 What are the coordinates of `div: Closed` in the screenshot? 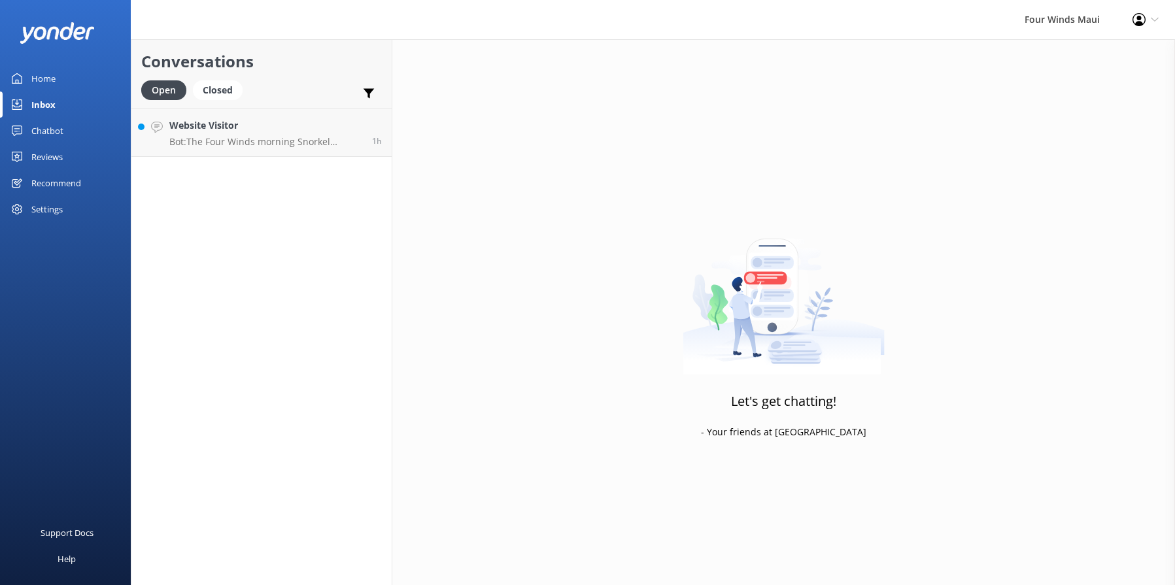 It's located at (218, 90).